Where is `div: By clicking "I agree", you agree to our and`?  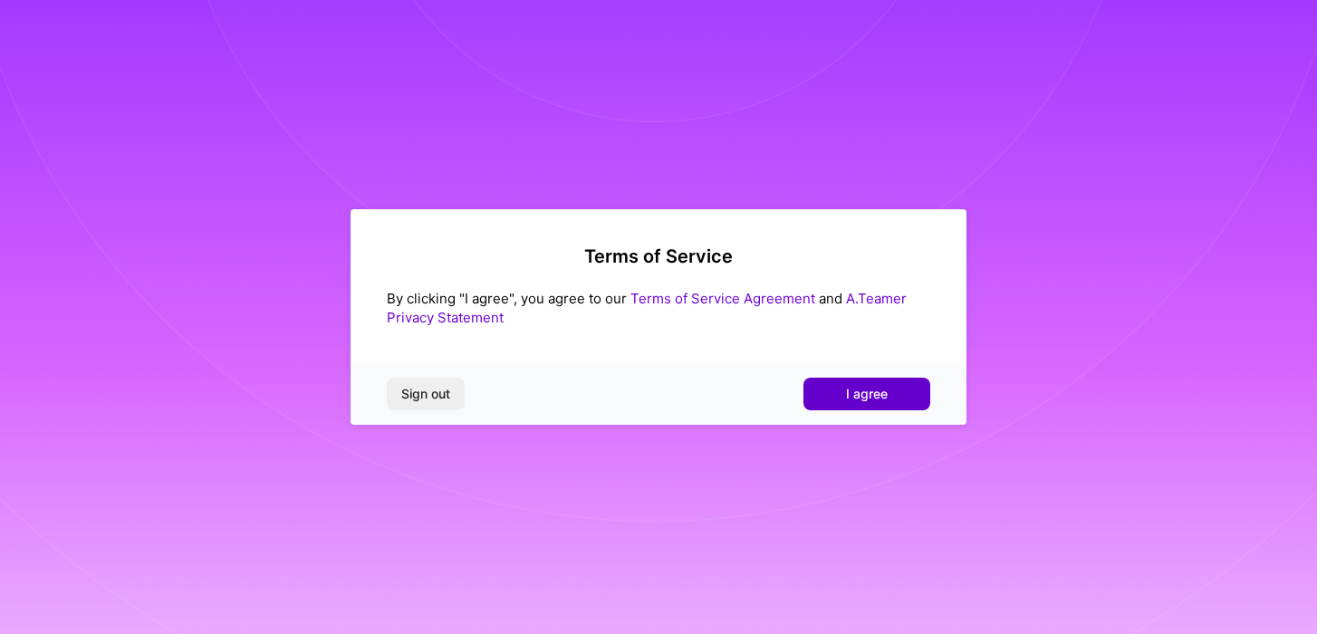 div: By clicking "I agree", you agree to our and is located at coordinates (658, 308).